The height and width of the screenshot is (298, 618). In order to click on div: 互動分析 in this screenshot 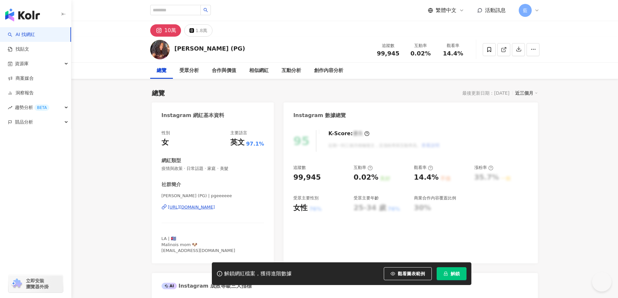, I will do `click(291, 71)`.